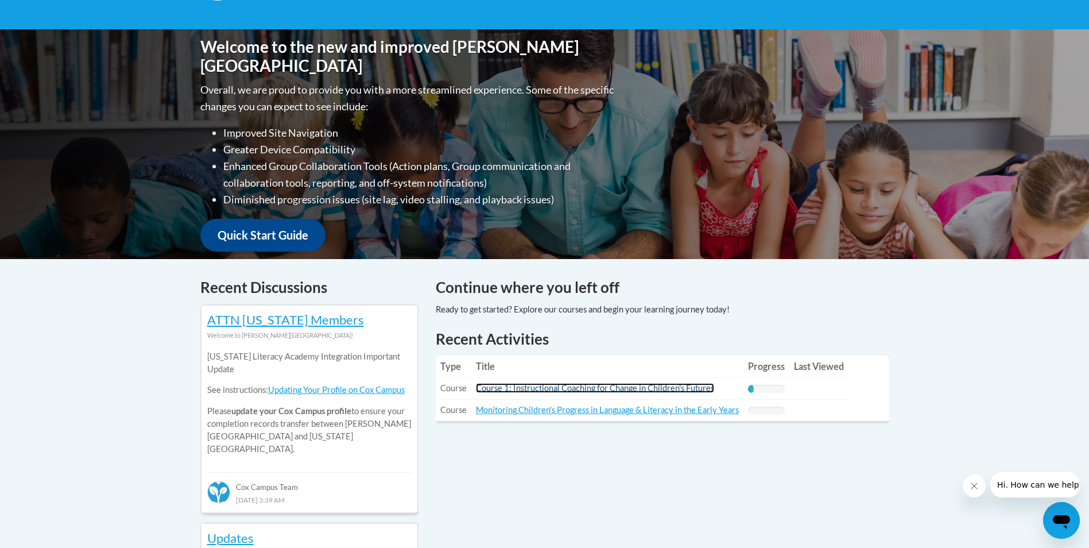 The height and width of the screenshot is (548, 1089). I want to click on th: Title, so click(607, 366).